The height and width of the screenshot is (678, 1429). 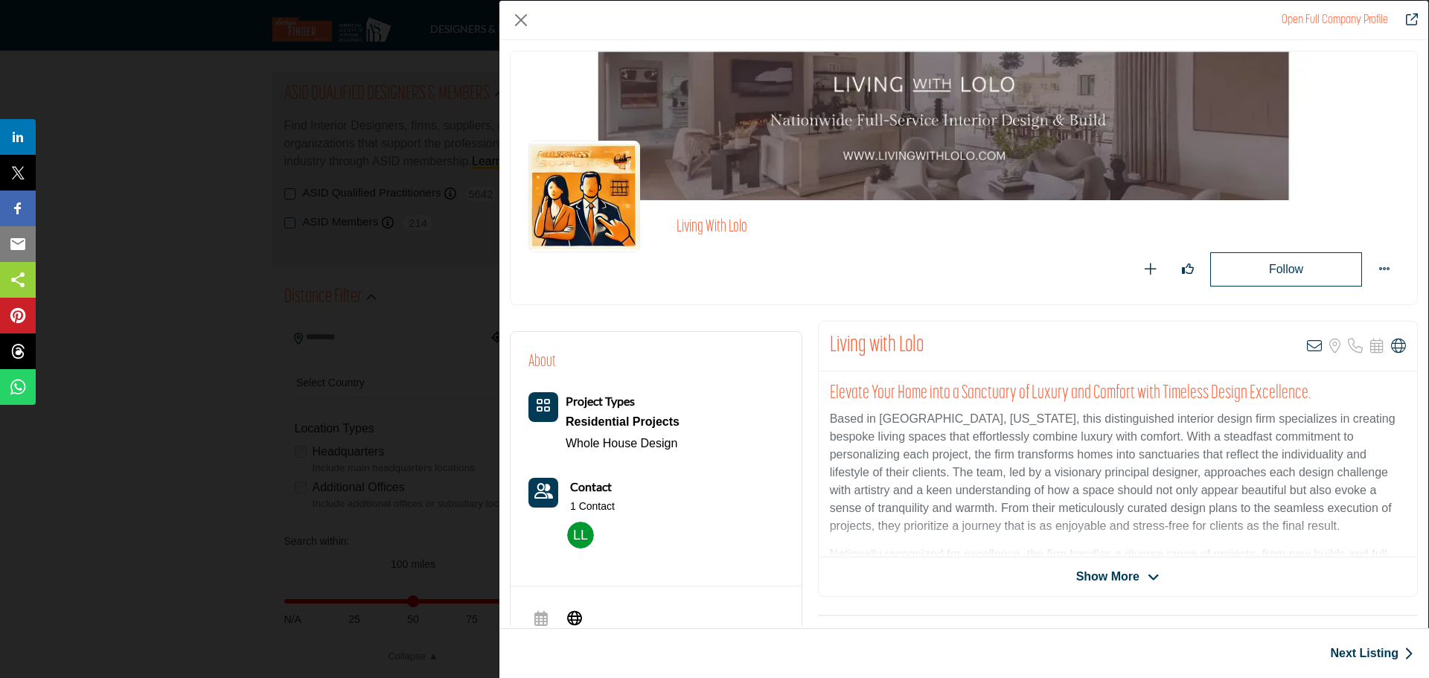 I want to click on button: Follow, so click(x=1286, y=269).